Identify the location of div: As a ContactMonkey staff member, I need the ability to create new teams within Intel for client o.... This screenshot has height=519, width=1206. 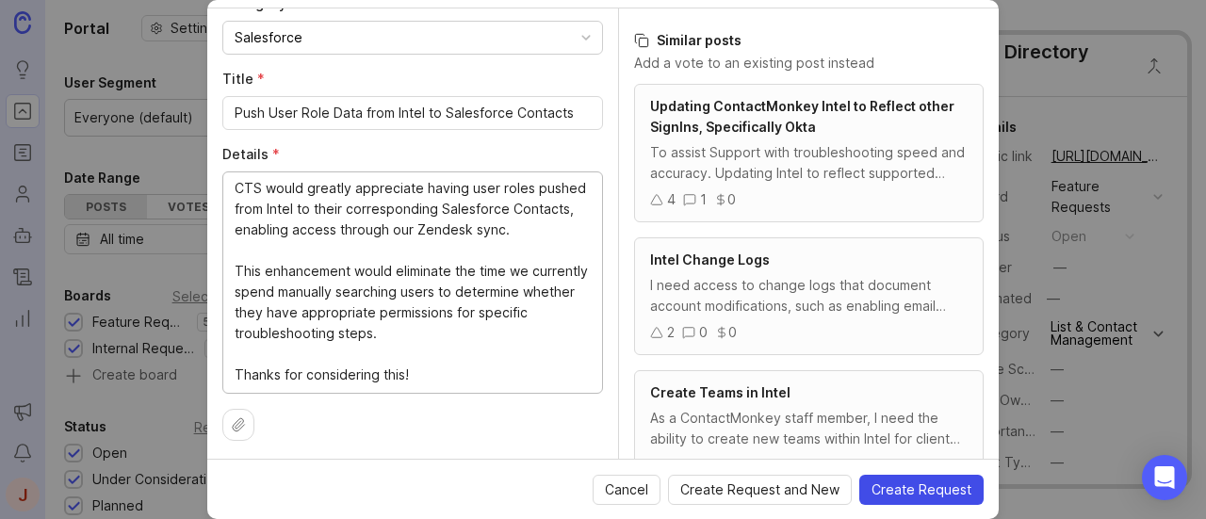
(809, 429).